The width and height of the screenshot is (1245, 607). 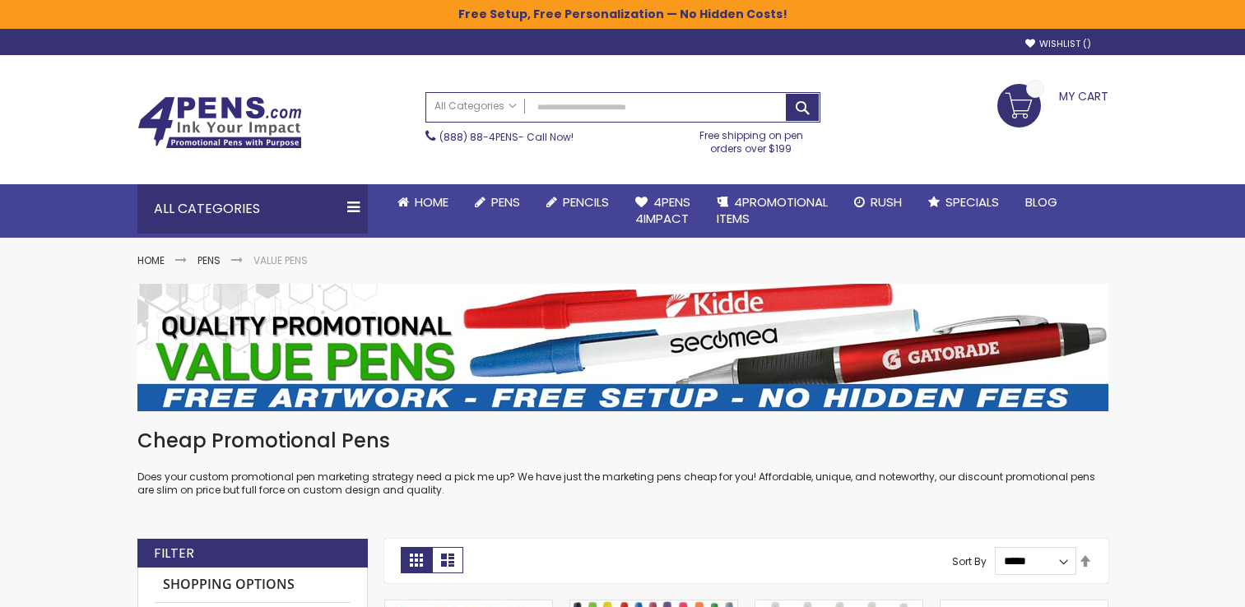 I want to click on strong: Filter, so click(x=174, y=554).